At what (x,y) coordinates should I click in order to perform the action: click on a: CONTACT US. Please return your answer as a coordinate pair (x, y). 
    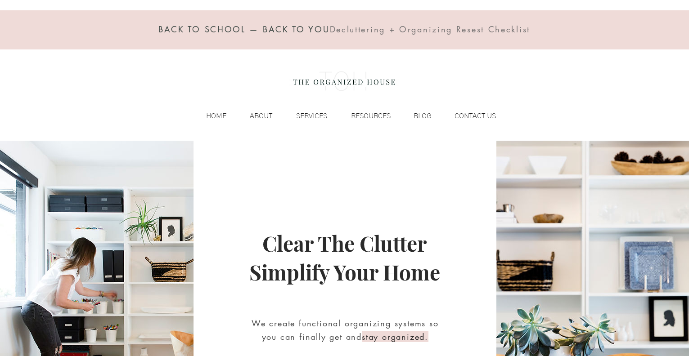
    Looking at the image, I should click on (468, 116).